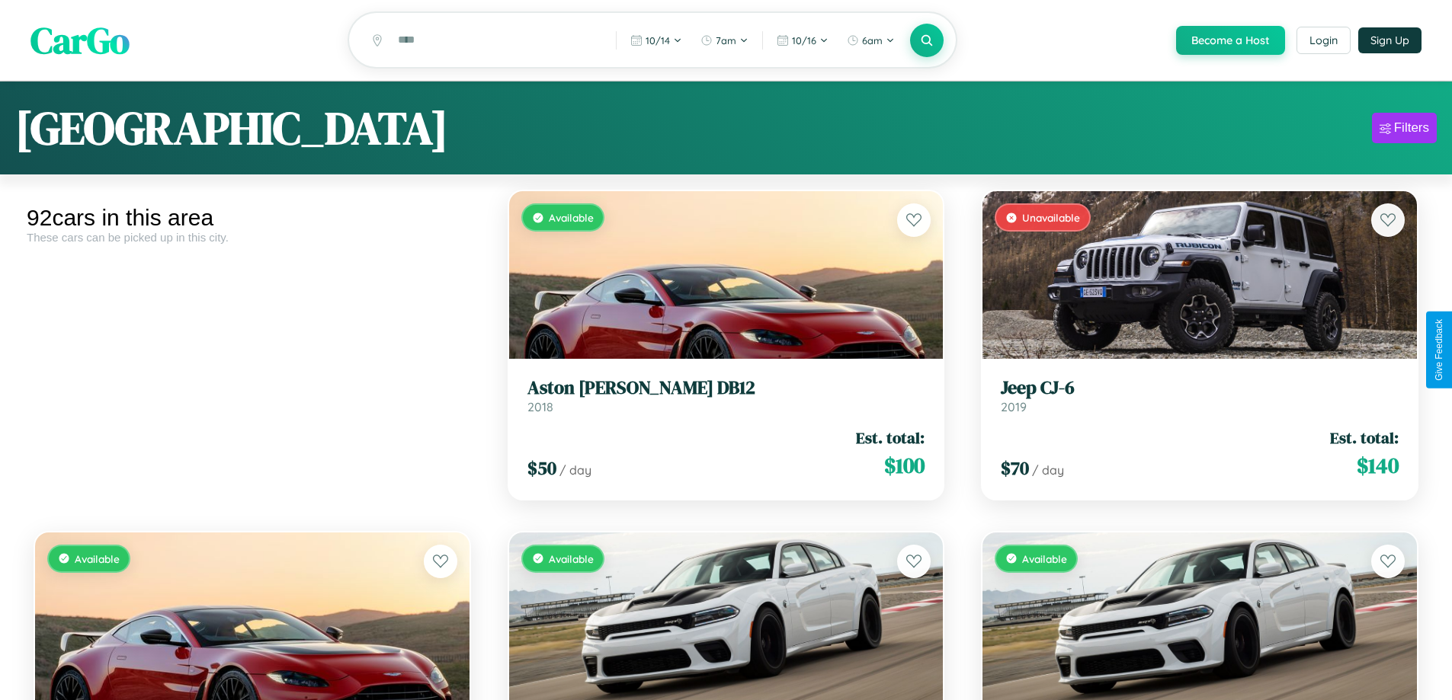  Describe the element at coordinates (1200, 396) in the screenshot. I see `a: Jeep CJ-62019` at that location.